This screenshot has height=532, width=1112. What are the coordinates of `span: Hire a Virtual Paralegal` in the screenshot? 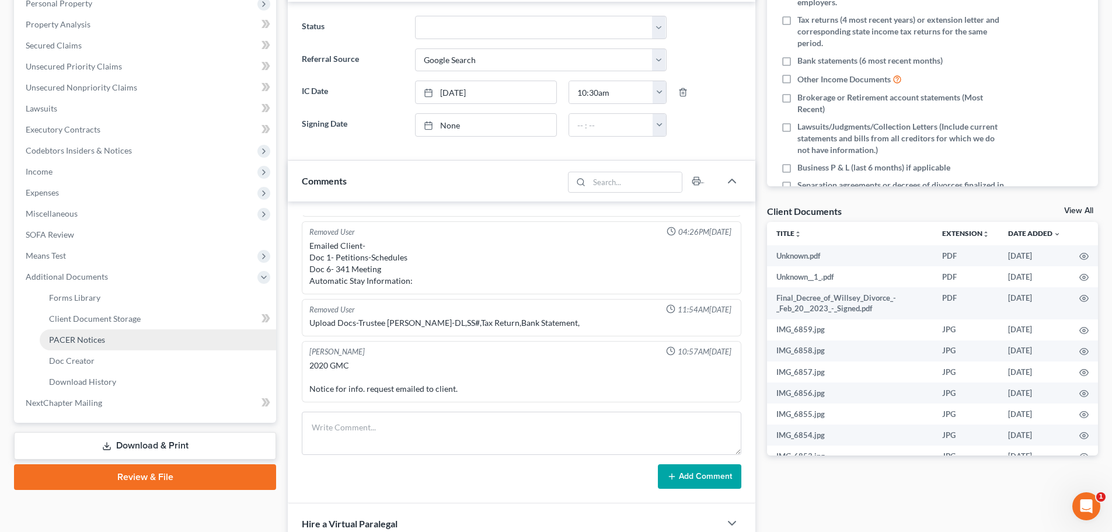 It's located at (350, 523).